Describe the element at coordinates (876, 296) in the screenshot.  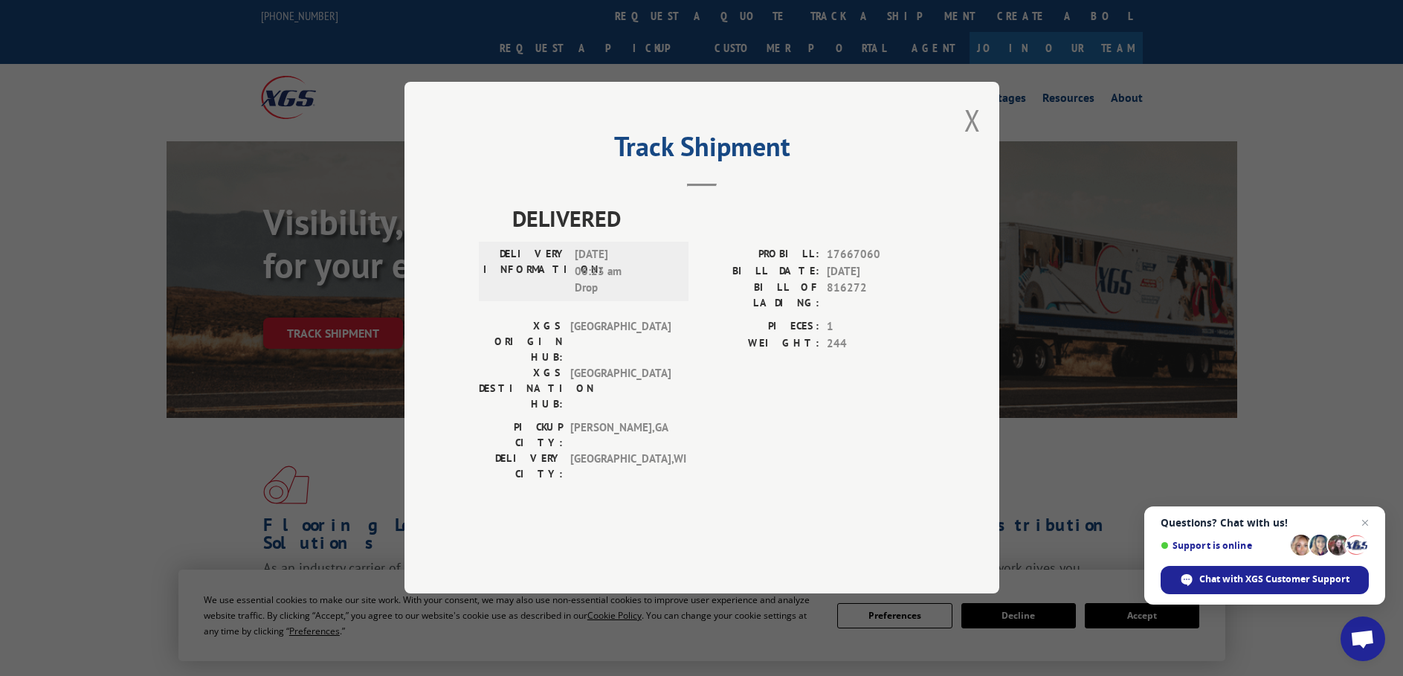
I see `span: 816272` at that location.